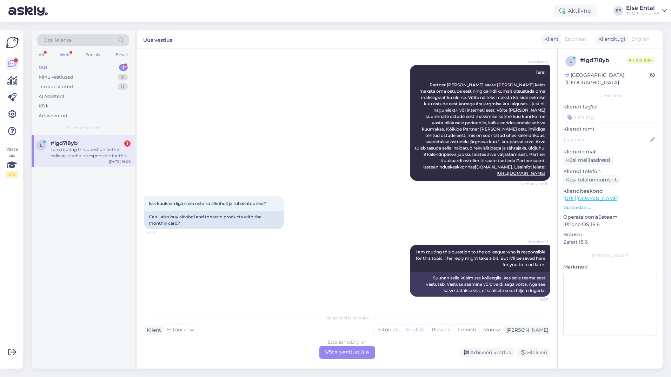  Describe the element at coordinates (159, 232) in the screenshot. I see `span: 16:06` at that location.